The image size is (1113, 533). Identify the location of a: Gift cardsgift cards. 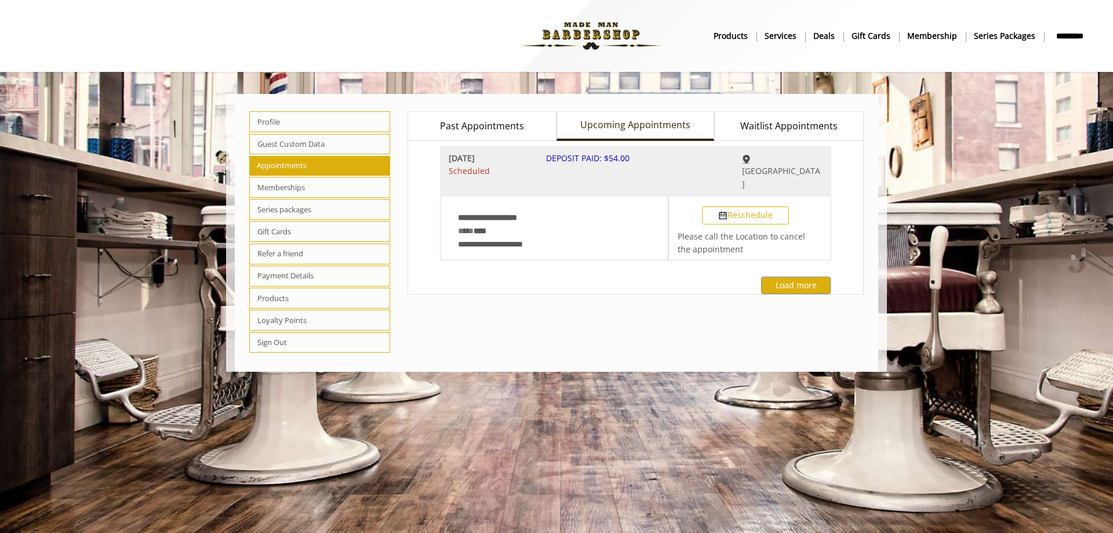
(871, 35).